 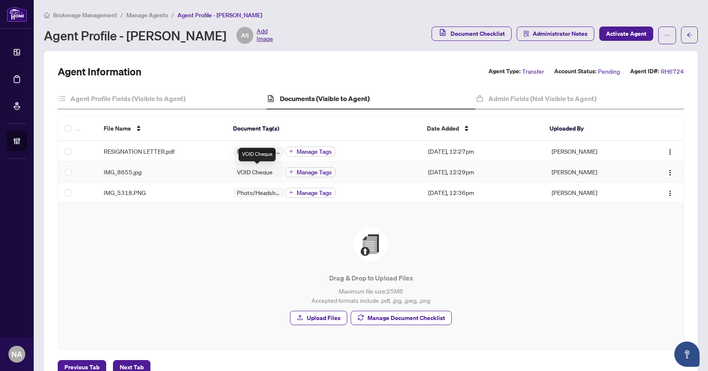 What do you see at coordinates (147, 15) in the screenshot?
I see `span: Manage Agents` at bounding box center [147, 15].